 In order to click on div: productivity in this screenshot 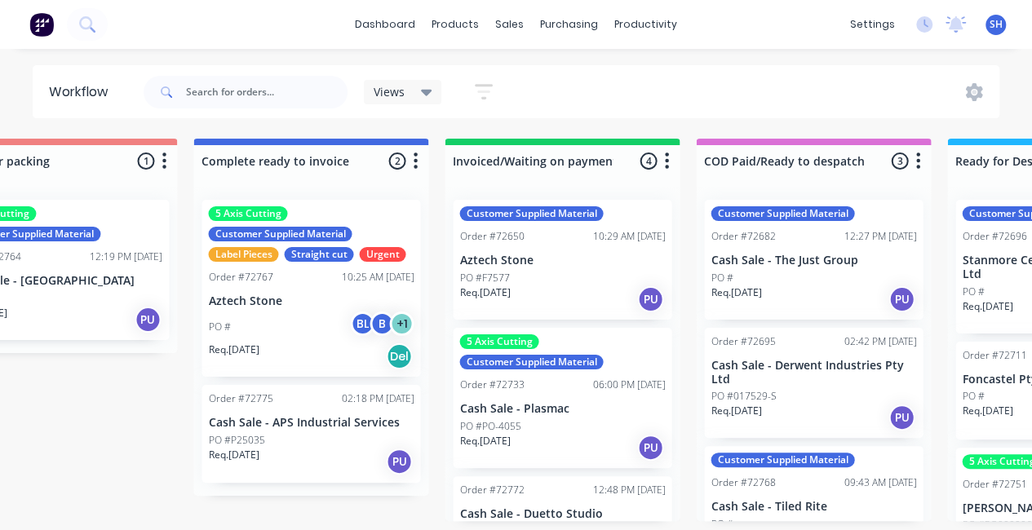, I will do `click(645, 24)`.